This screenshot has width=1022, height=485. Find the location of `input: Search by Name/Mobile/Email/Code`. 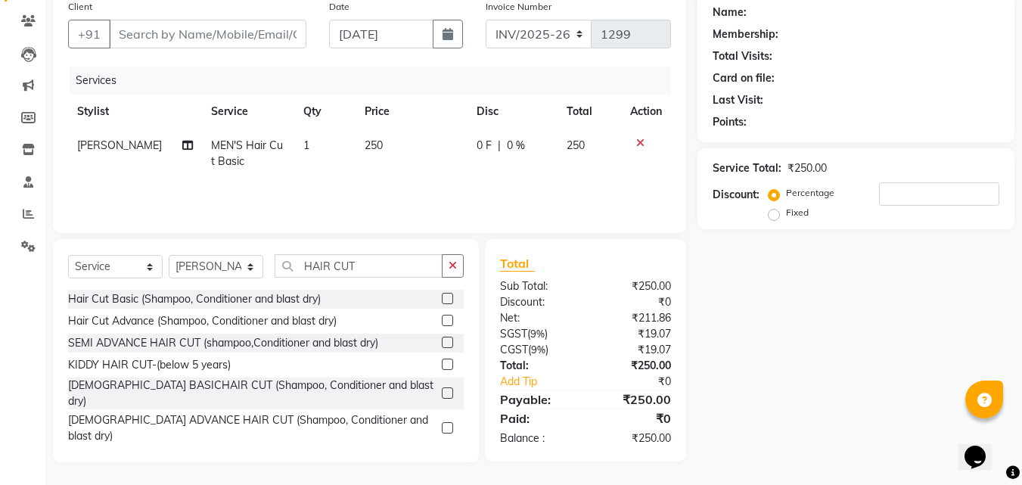

input: Search by Name/Mobile/Email/Code is located at coordinates (207, 34).